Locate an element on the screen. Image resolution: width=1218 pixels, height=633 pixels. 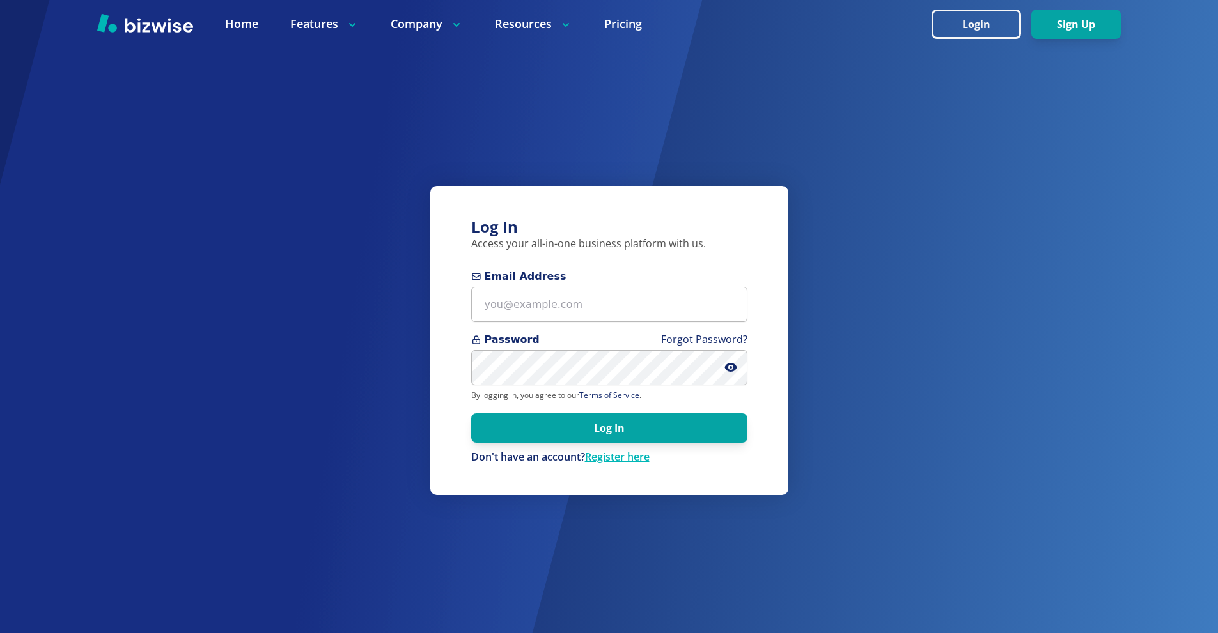
button: Sign Up is located at coordinates (1076, 24).